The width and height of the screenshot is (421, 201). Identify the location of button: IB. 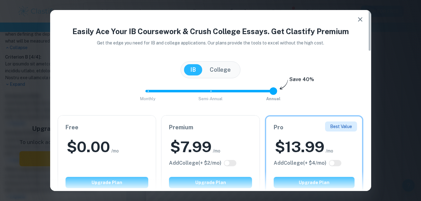
(193, 70).